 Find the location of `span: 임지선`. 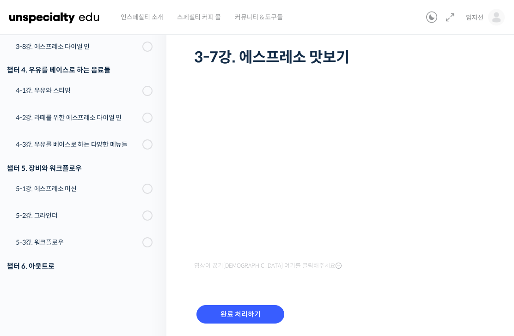

span: 임지선 is located at coordinates (474, 18).